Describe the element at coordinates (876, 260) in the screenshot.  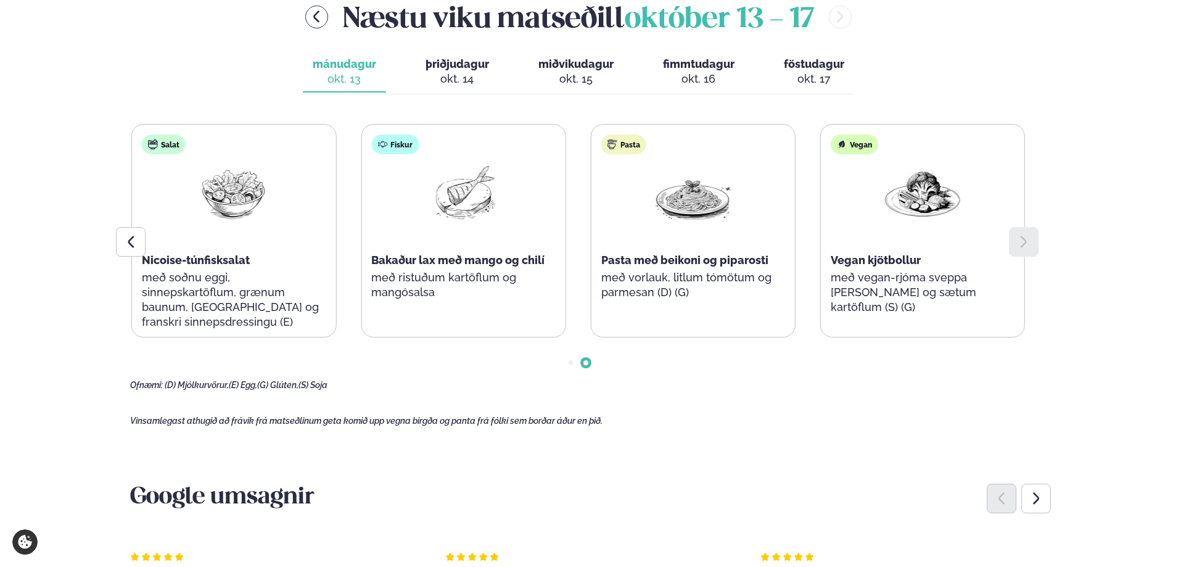
I see `span: Vegan kjötbollur` at that location.